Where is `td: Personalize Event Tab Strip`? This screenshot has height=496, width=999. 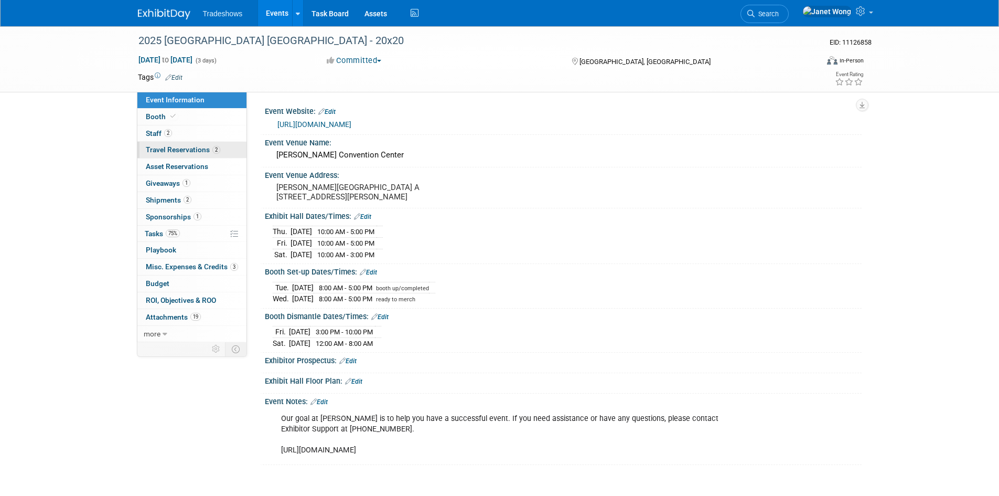 td: Personalize Event Tab Strip is located at coordinates (216, 349).